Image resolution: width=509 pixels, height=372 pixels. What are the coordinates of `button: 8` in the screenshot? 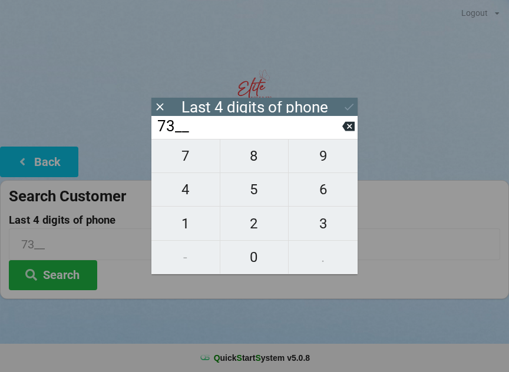 It's located at (254, 156).